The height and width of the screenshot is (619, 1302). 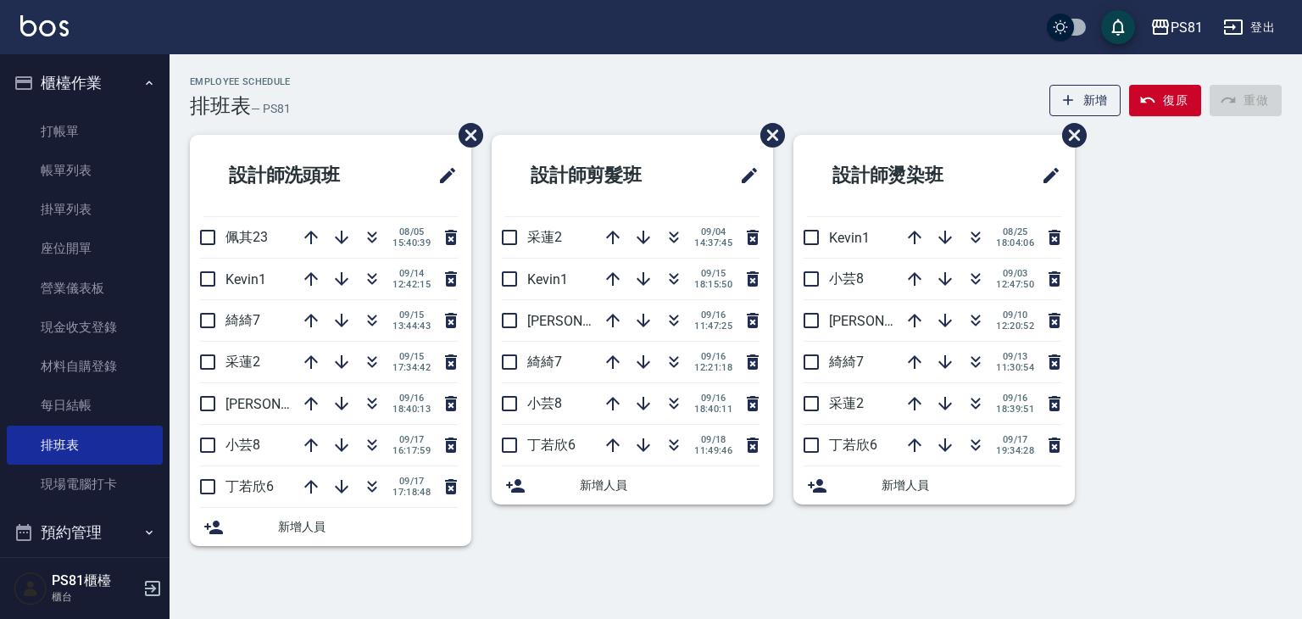 I want to click on img: Person, so click(x=31, y=588).